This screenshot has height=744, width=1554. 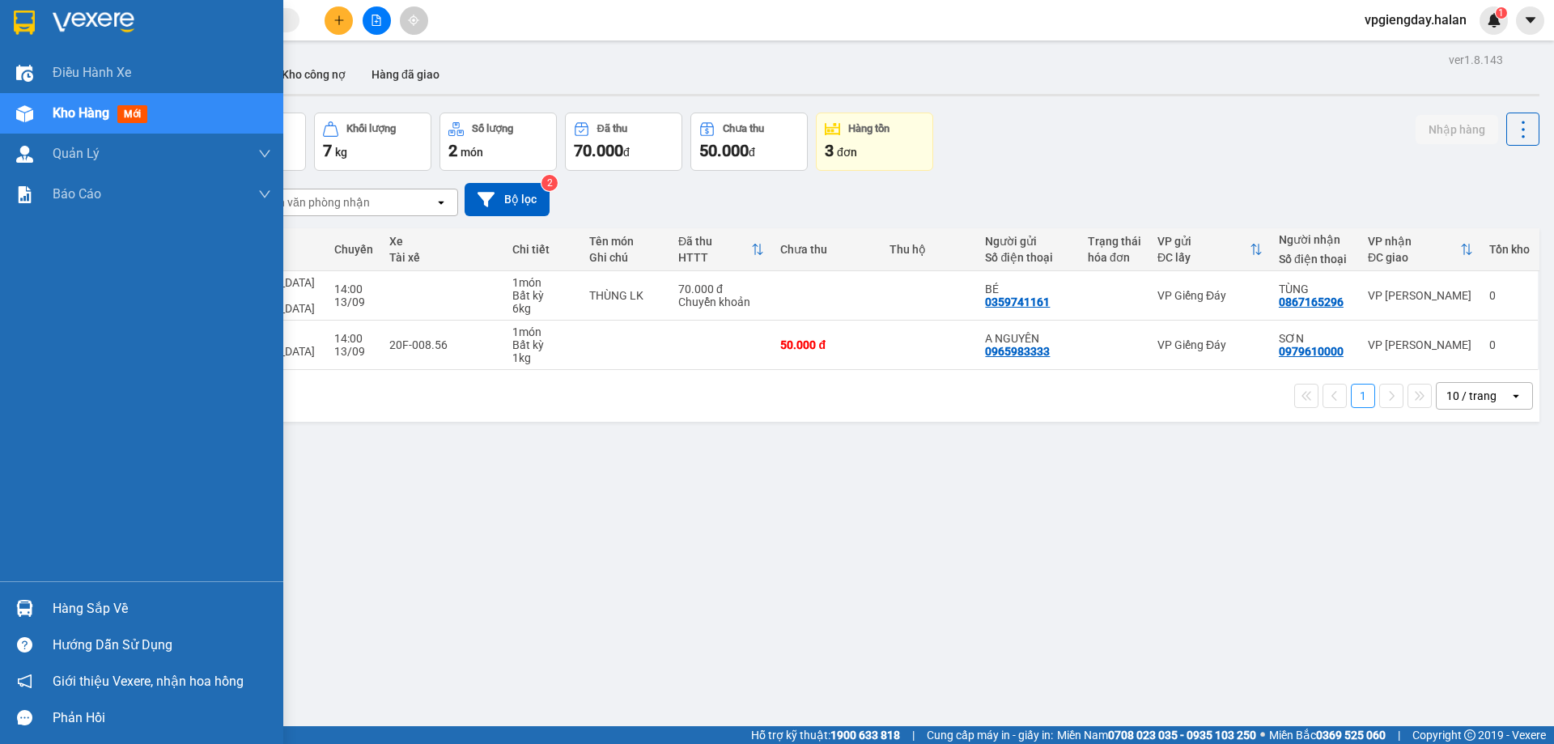 What do you see at coordinates (414, 20) in the screenshot?
I see `span: aim` at bounding box center [414, 20].